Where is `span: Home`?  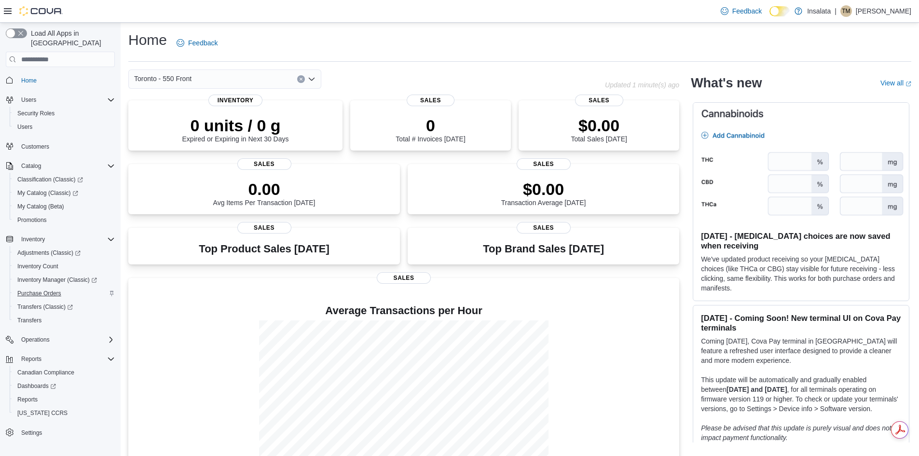 span: Home is located at coordinates (66, 80).